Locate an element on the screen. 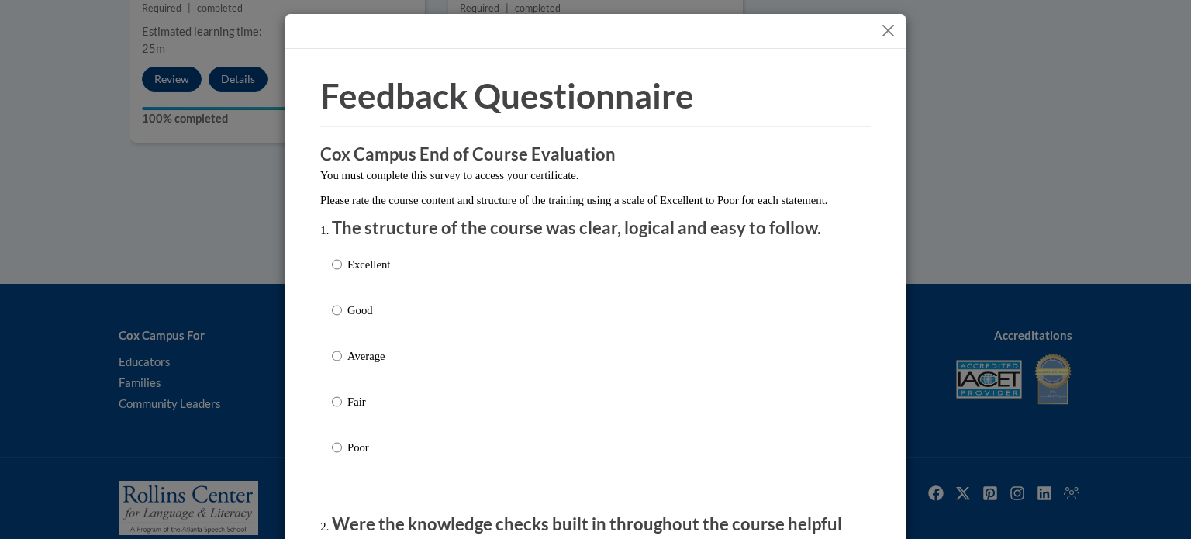 Image resolution: width=1191 pixels, height=539 pixels. input: Excellent is located at coordinates (337, 264).